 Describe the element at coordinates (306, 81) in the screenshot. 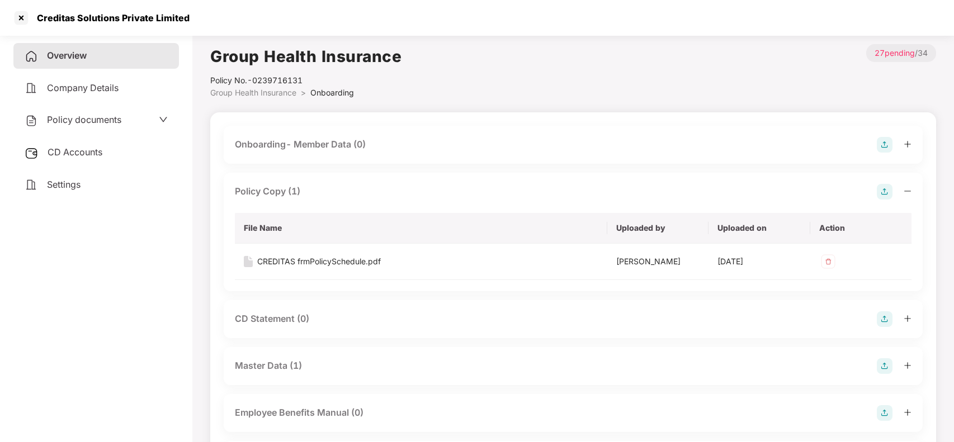

I see `div: Policy No.- 0239716131` at that location.